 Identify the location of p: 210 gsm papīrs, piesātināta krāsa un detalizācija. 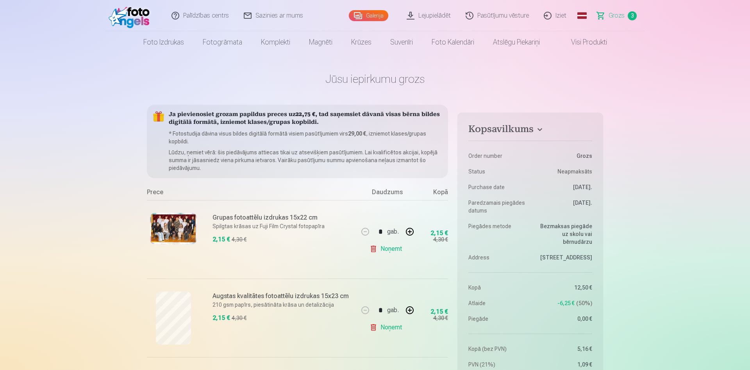
(283, 305).